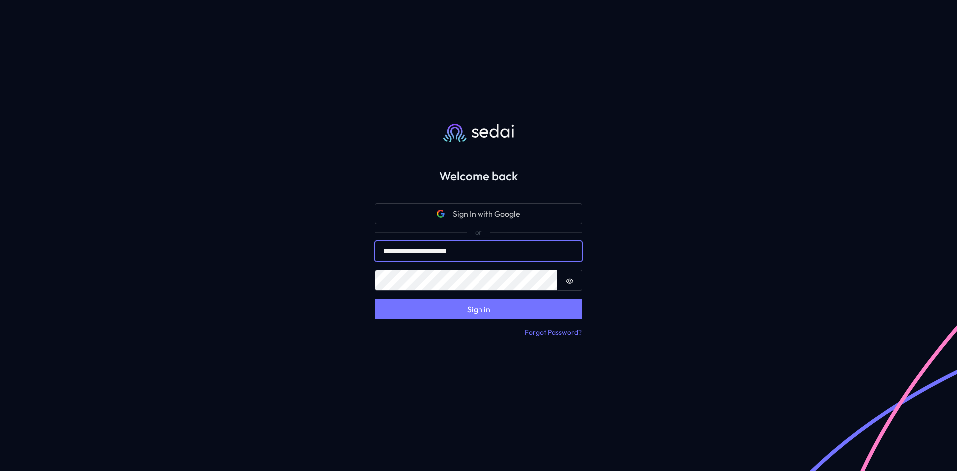 This screenshot has width=957, height=471. What do you see at coordinates (570, 280) in the screenshot?
I see `button: Show password` at bounding box center [570, 280].